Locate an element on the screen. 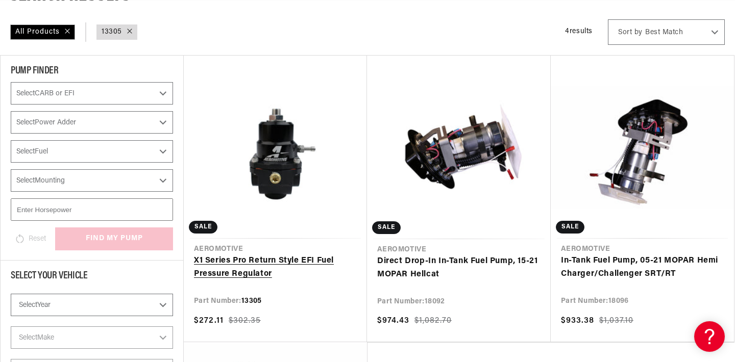  select: CARB or EFI is located at coordinates (92, 93).